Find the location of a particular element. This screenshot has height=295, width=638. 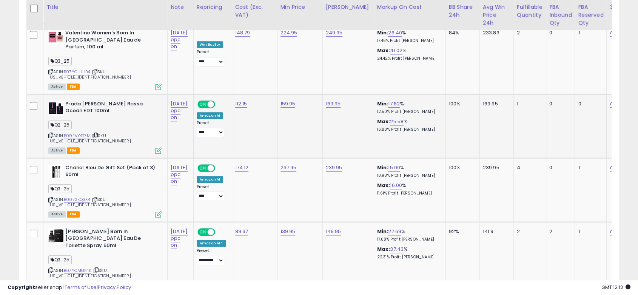

div: BB Share 24h. is located at coordinates (463, 11).